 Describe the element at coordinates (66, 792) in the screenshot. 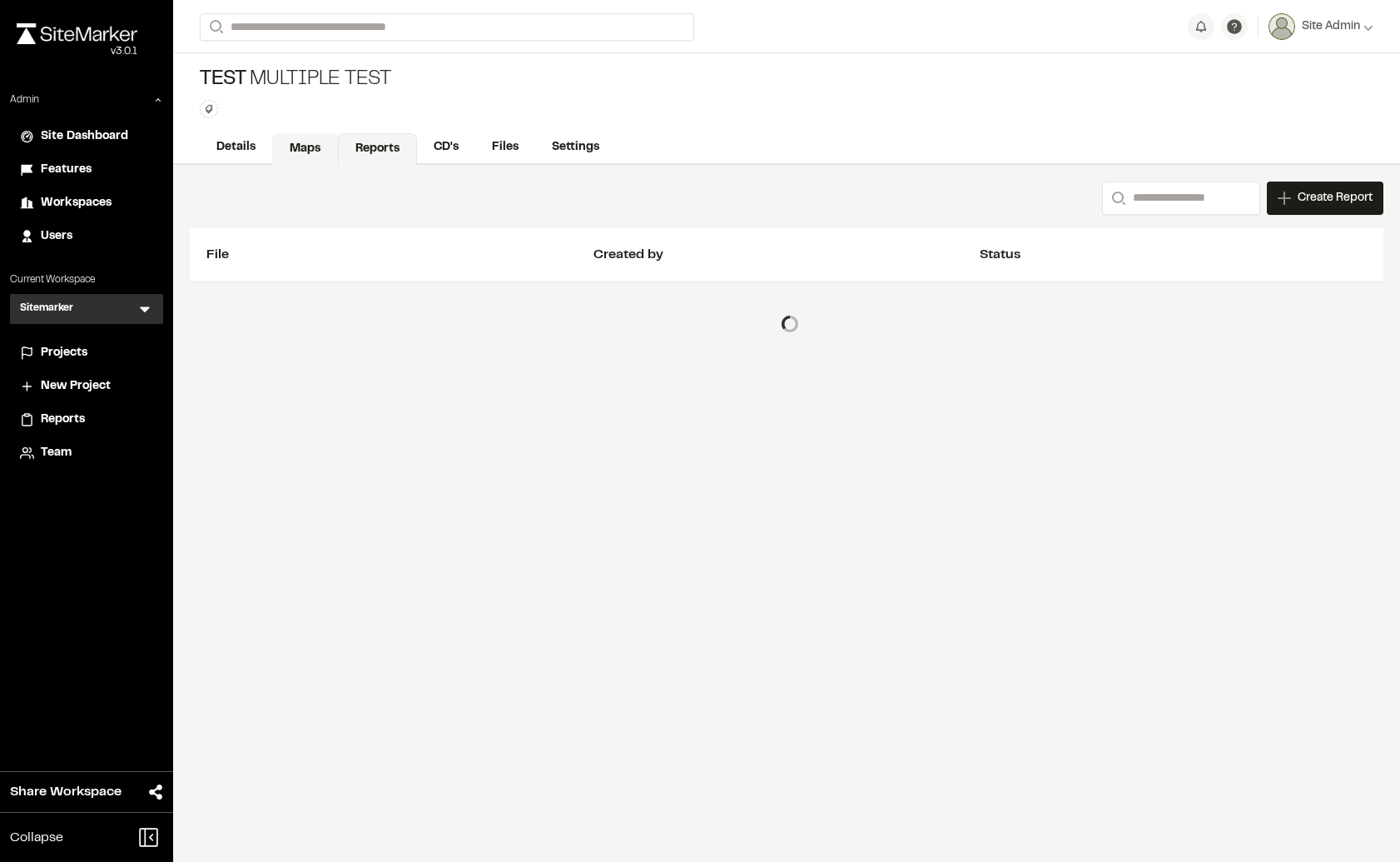

I see `span: Share Workspace` at that location.